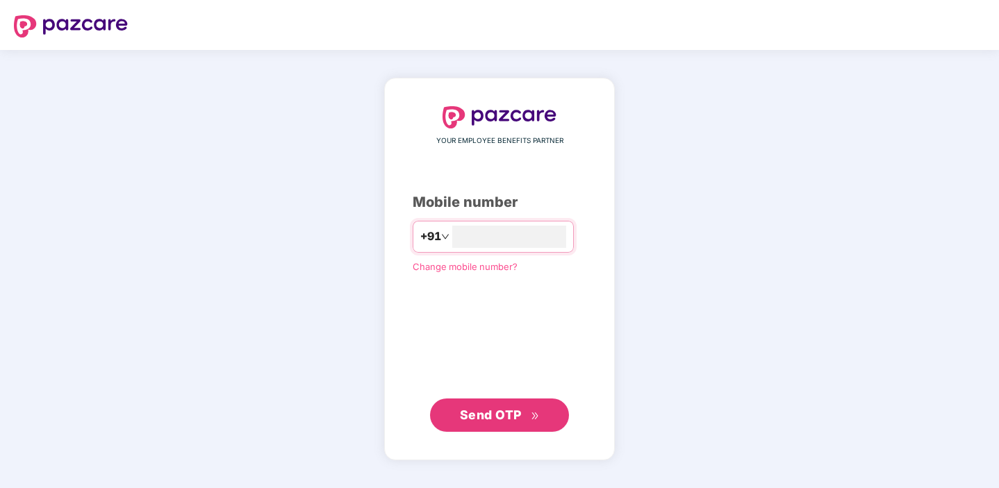 Image resolution: width=999 pixels, height=488 pixels. Describe the element at coordinates (465, 267) in the screenshot. I see `span: Change mobile number?` at that location.